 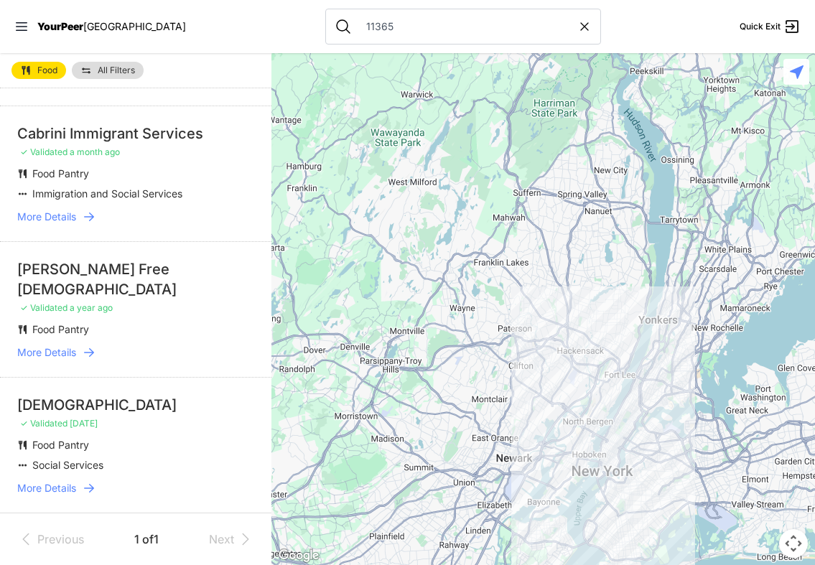 I want to click on span: of, so click(x=148, y=539).